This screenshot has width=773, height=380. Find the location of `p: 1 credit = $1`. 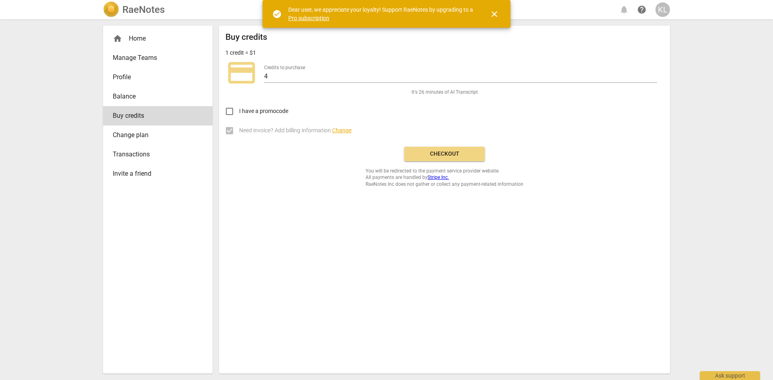

p: 1 credit = $1 is located at coordinates (241, 53).